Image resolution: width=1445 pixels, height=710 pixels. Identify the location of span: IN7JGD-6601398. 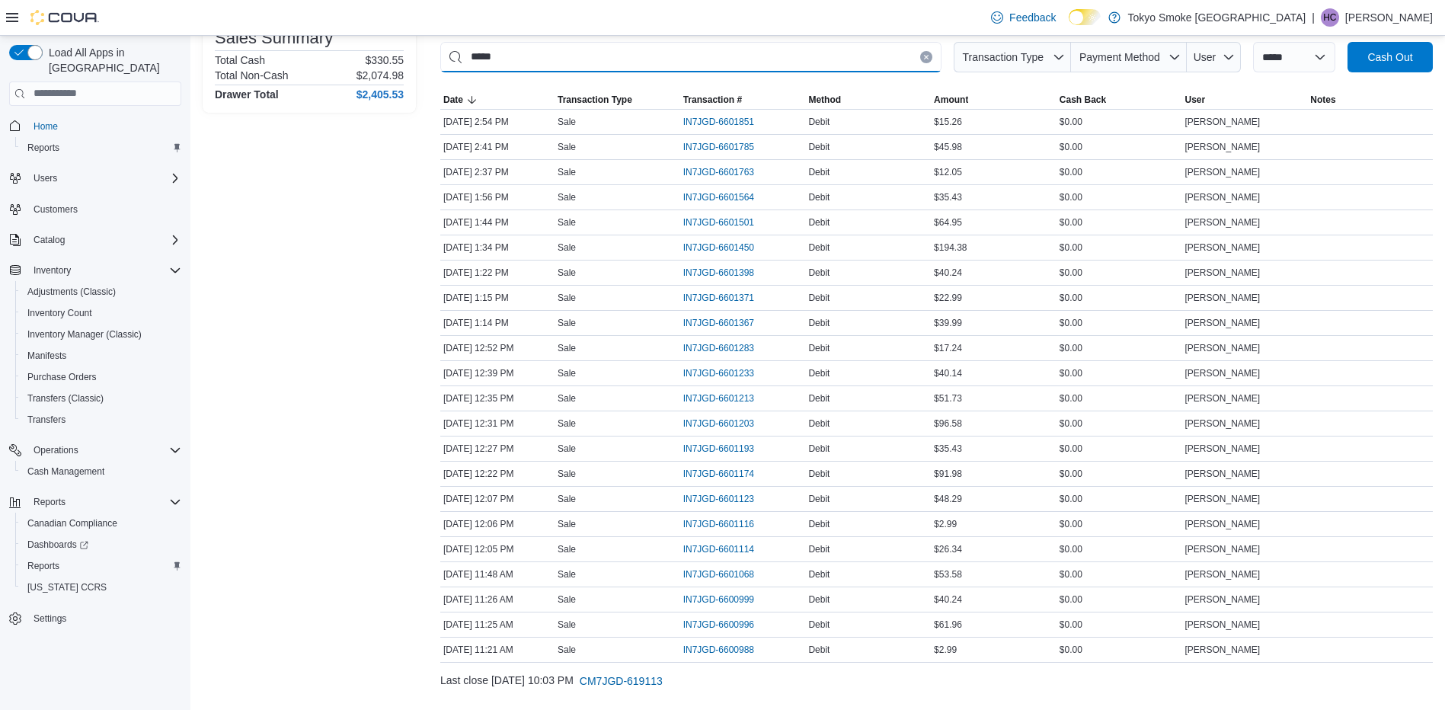
(718, 273).